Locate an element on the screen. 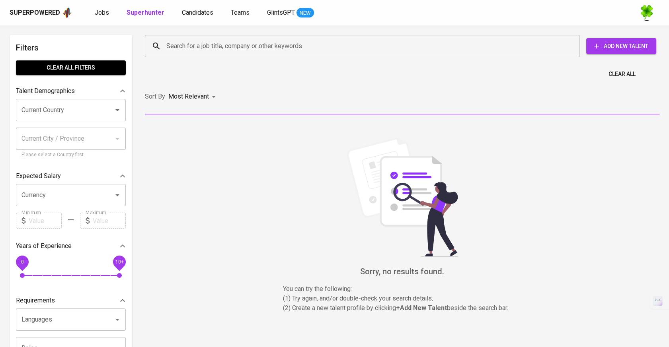 Image resolution: width=669 pixels, height=347 pixels. img: app logo is located at coordinates (67, 13).